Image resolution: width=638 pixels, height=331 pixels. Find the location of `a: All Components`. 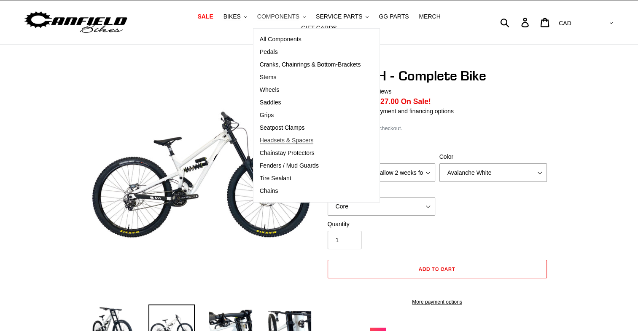

a: All Components is located at coordinates (310, 40).